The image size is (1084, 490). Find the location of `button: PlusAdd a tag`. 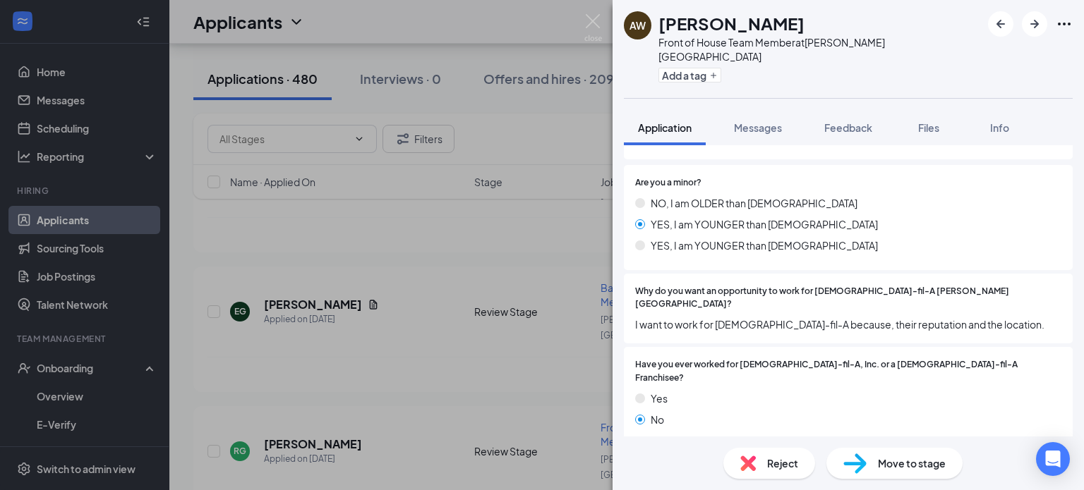

button: PlusAdd a tag is located at coordinates (689, 75).